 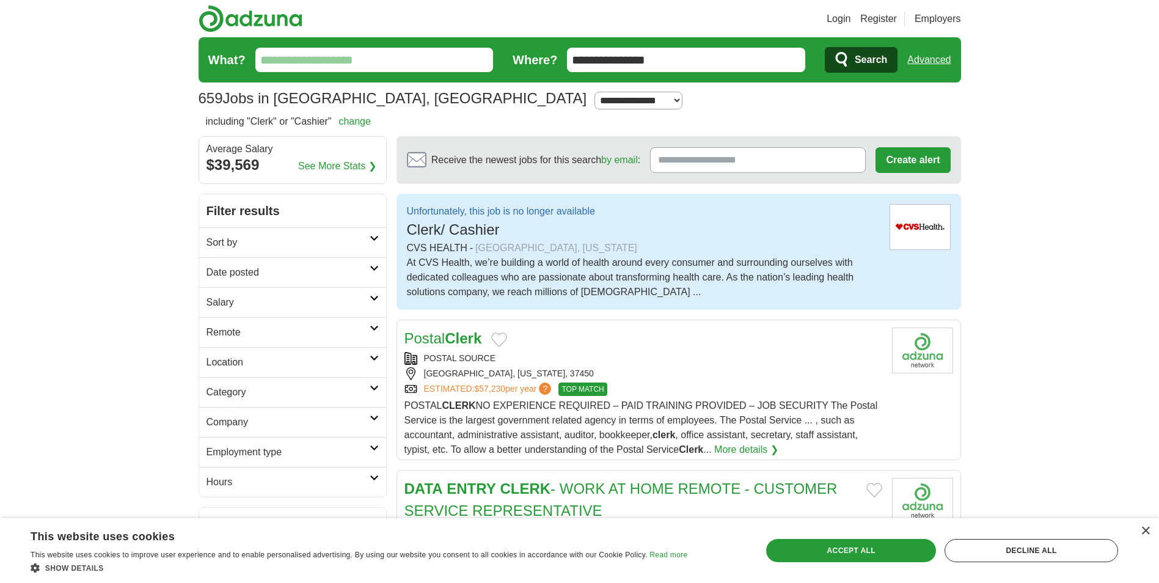 What do you see at coordinates (288, 482) in the screenshot?
I see `h2: Hours` at bounding box center [288, 482].